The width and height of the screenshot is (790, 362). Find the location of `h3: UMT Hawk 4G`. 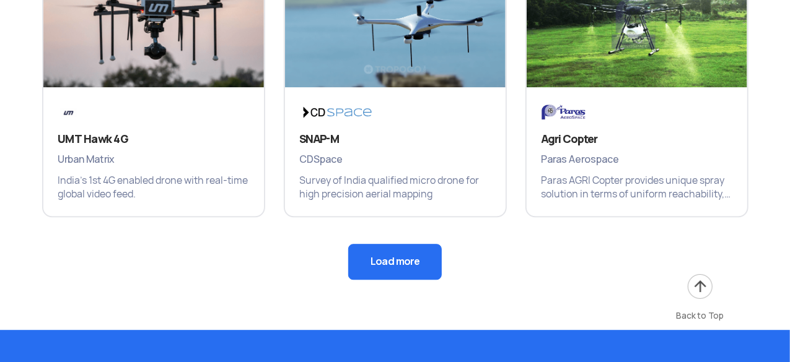

h3: UMT Hawk 4G is located at coordinates (154, 139).